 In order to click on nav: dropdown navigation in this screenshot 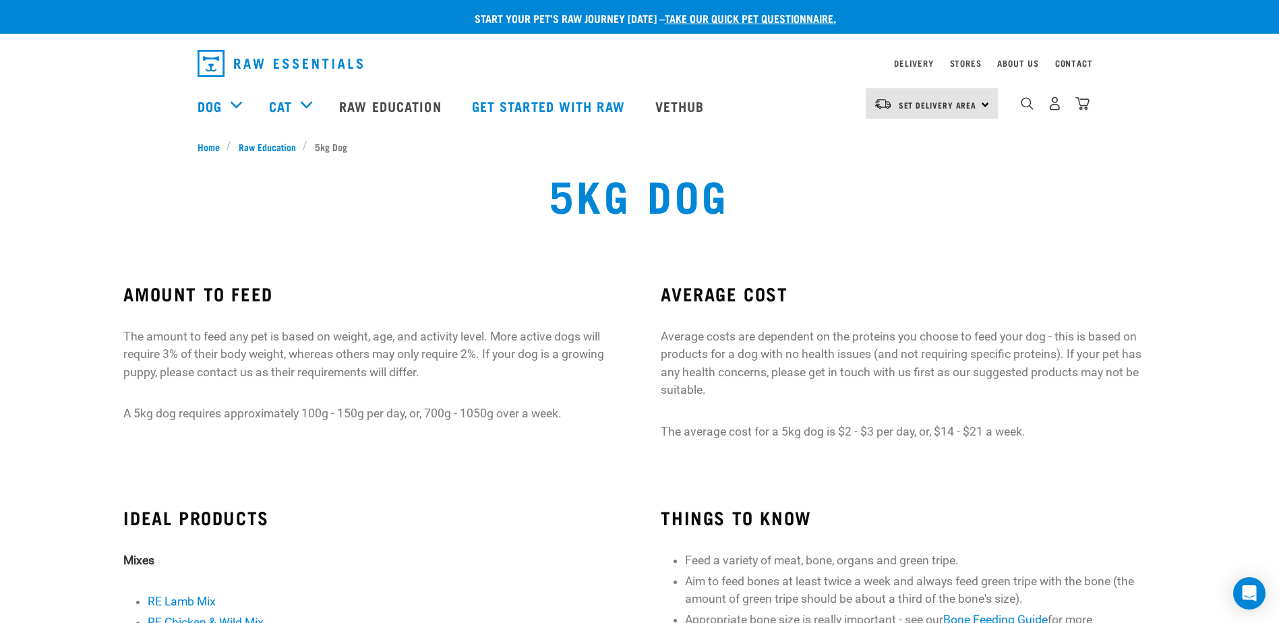, I will do `click(640, 63)`.